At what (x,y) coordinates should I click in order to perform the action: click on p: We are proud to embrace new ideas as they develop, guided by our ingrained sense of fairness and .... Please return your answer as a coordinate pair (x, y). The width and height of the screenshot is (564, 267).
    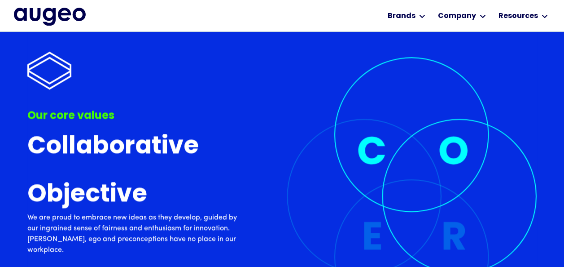
    Looking at the image, I should click on (133, 234).